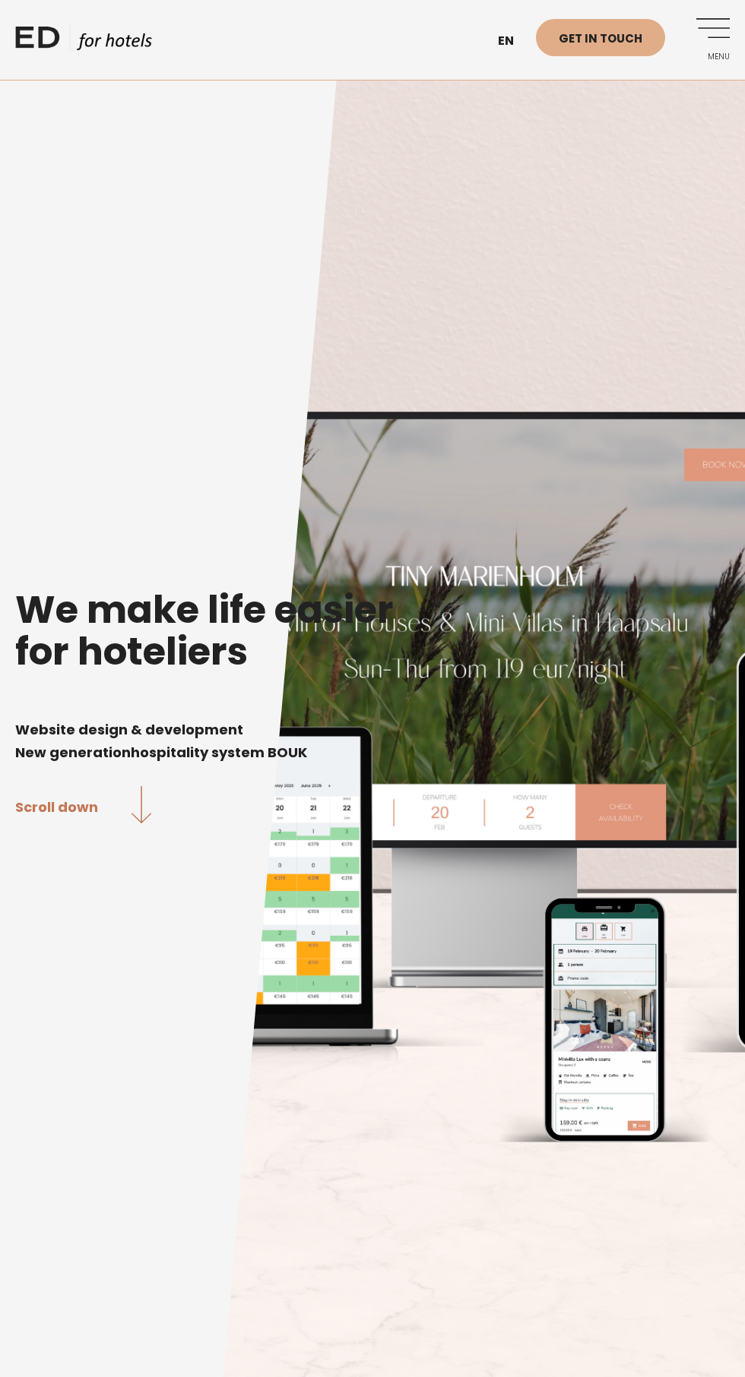  What do you see at coordinates (219, 752) in the screenshot?
I see `span: hospitality system BOUK` at bounding box center [219, 752].